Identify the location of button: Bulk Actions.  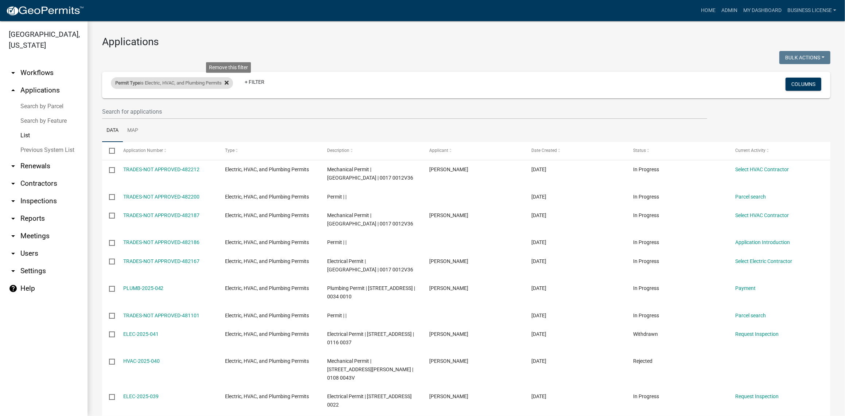
(805, 58).